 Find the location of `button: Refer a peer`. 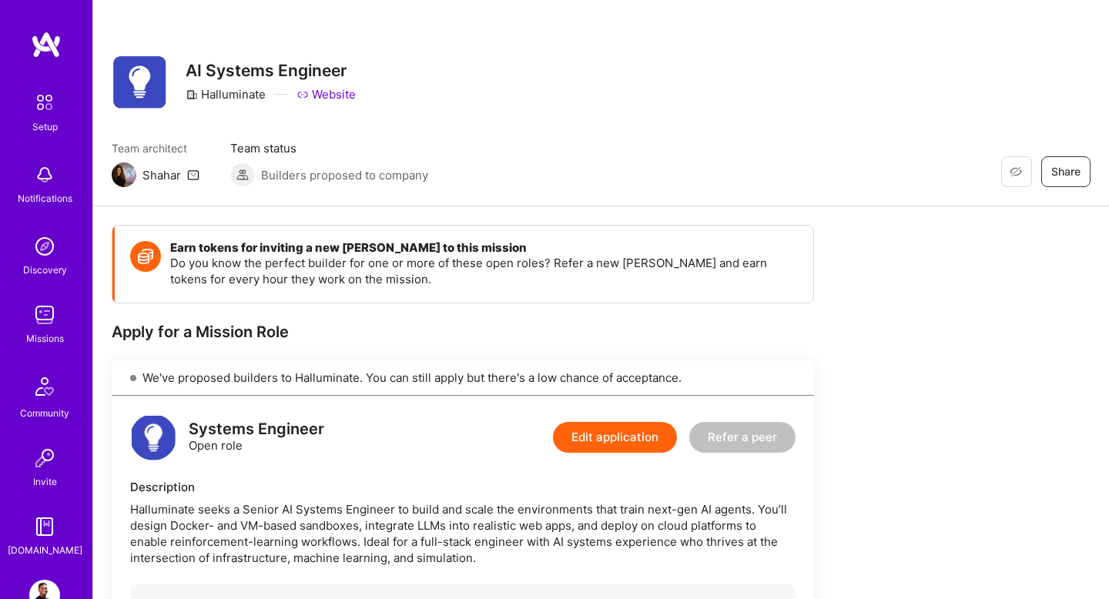

button: Refer a peer is located at coordinates (742, 437).